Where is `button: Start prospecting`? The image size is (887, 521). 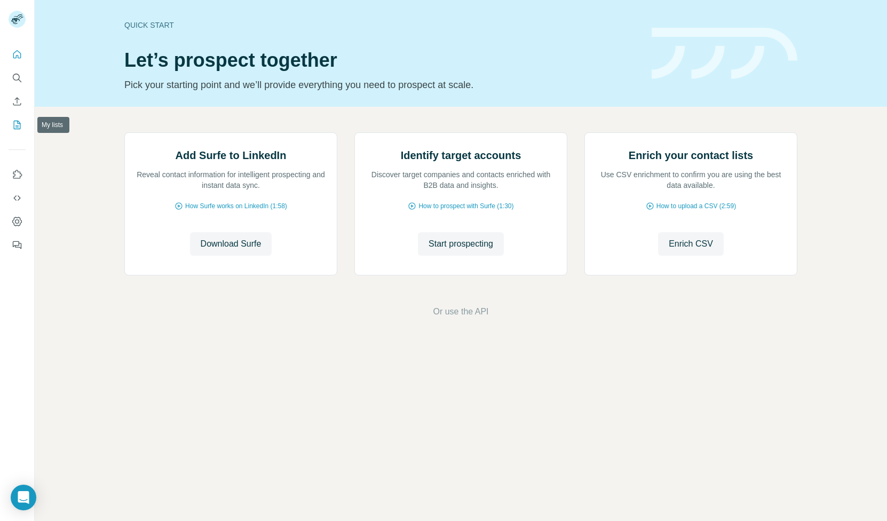
button: Start prospecting is located at coordinates (461, 244).